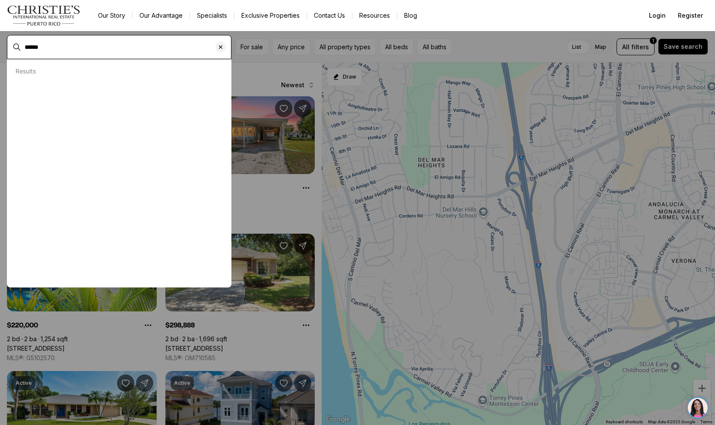 This screenshot has height=425, width=715. Describe the element at coordinates (270, 16) in the screenshot. I see `a: Exclusive Properties` at that location.